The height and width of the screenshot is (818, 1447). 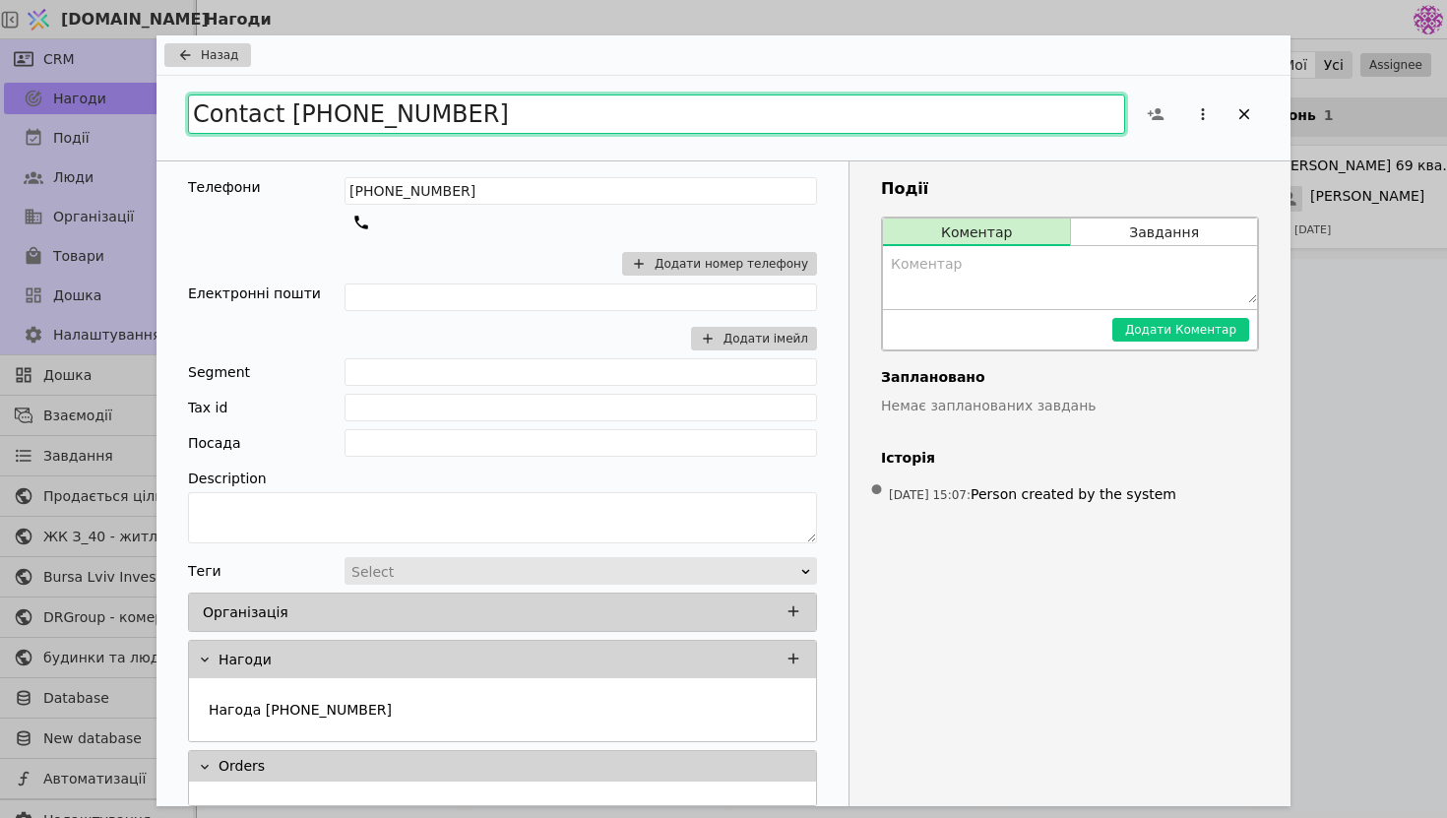 I want to click on button: Додати Коментар, so click(x=1180, y=330).